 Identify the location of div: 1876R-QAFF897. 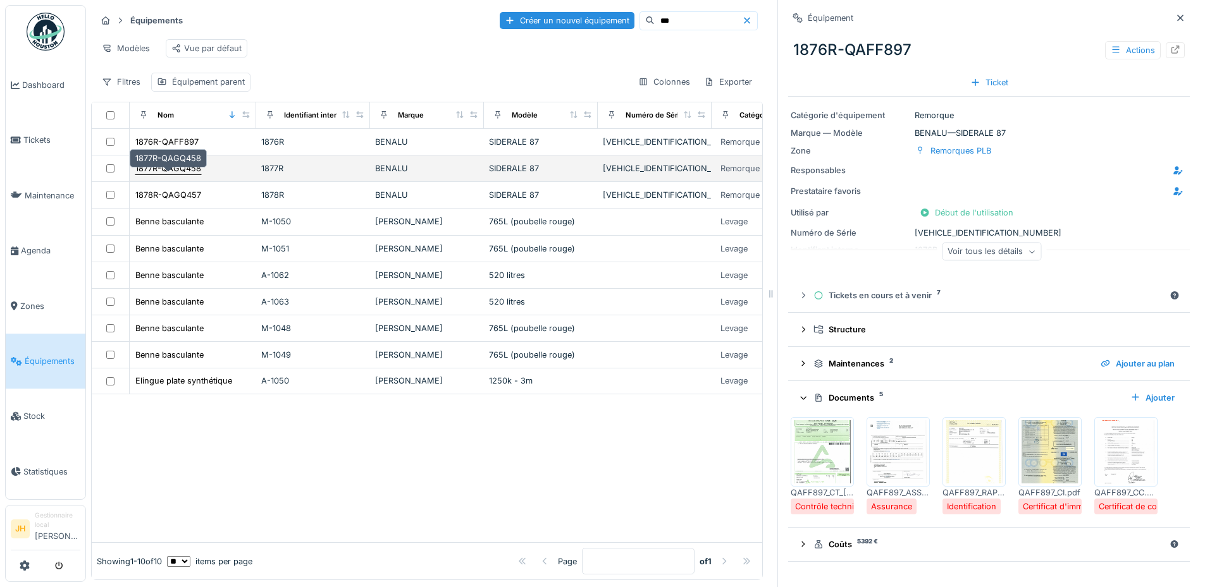
(167, 142).